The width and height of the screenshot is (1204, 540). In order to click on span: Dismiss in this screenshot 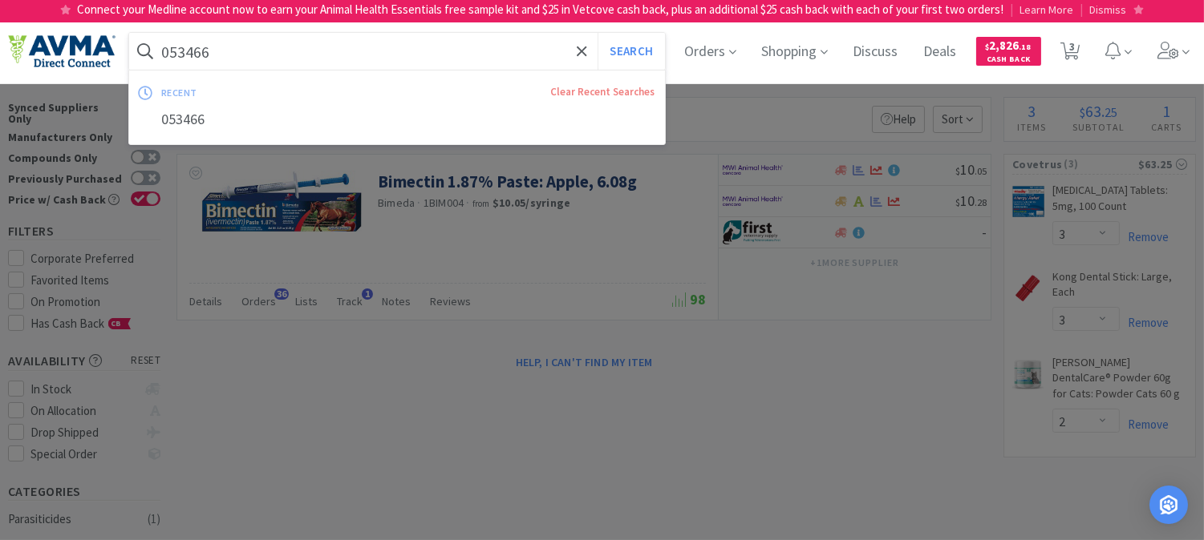, I will do `click(1108, 10)`.